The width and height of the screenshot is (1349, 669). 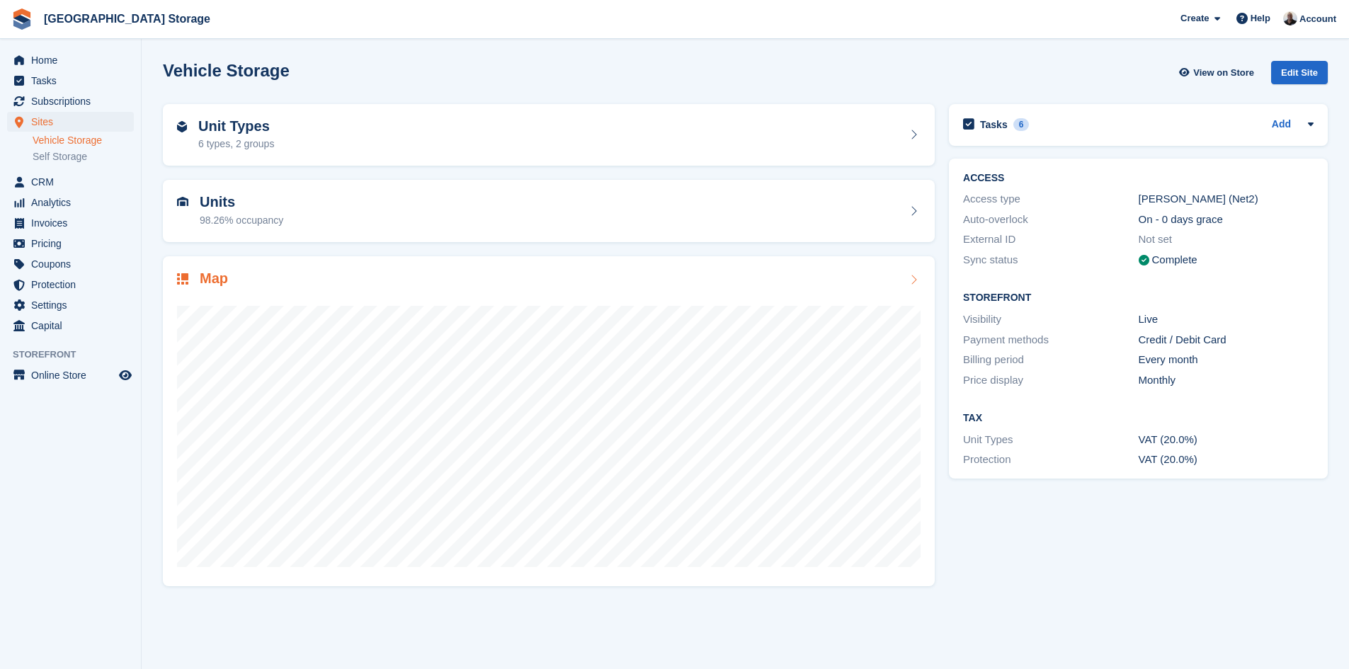 What do you see at coordinates (1050, 440) in the screenshot?
I see `div: Unit Types` at bounding box center [1050, 440].